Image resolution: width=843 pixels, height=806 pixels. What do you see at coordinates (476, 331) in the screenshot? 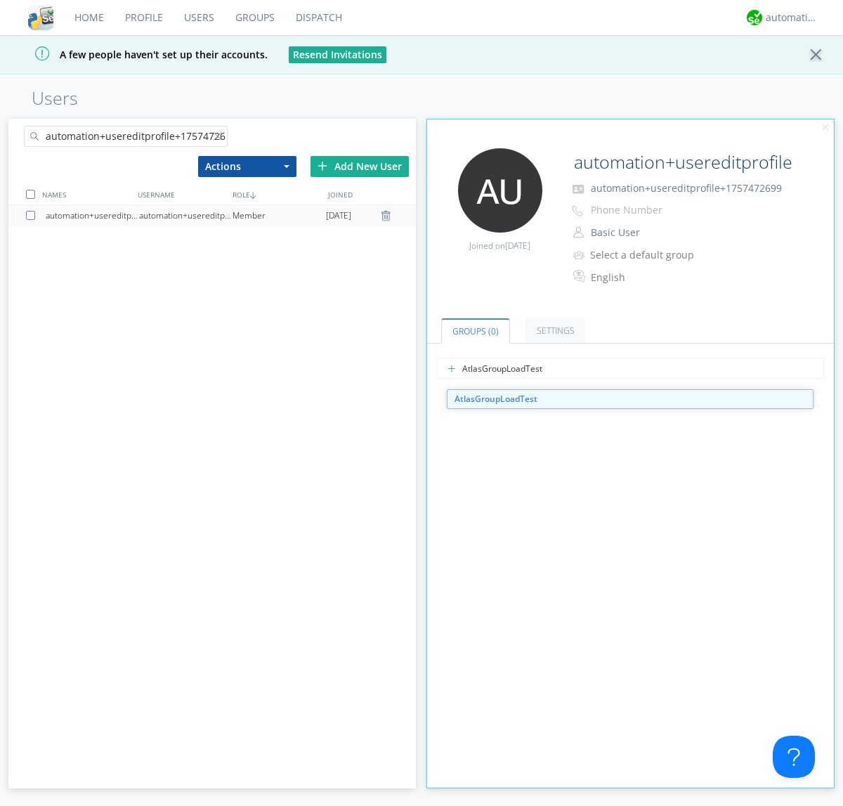
I see `a: Groups (0)` at bounding box center [476, 331].